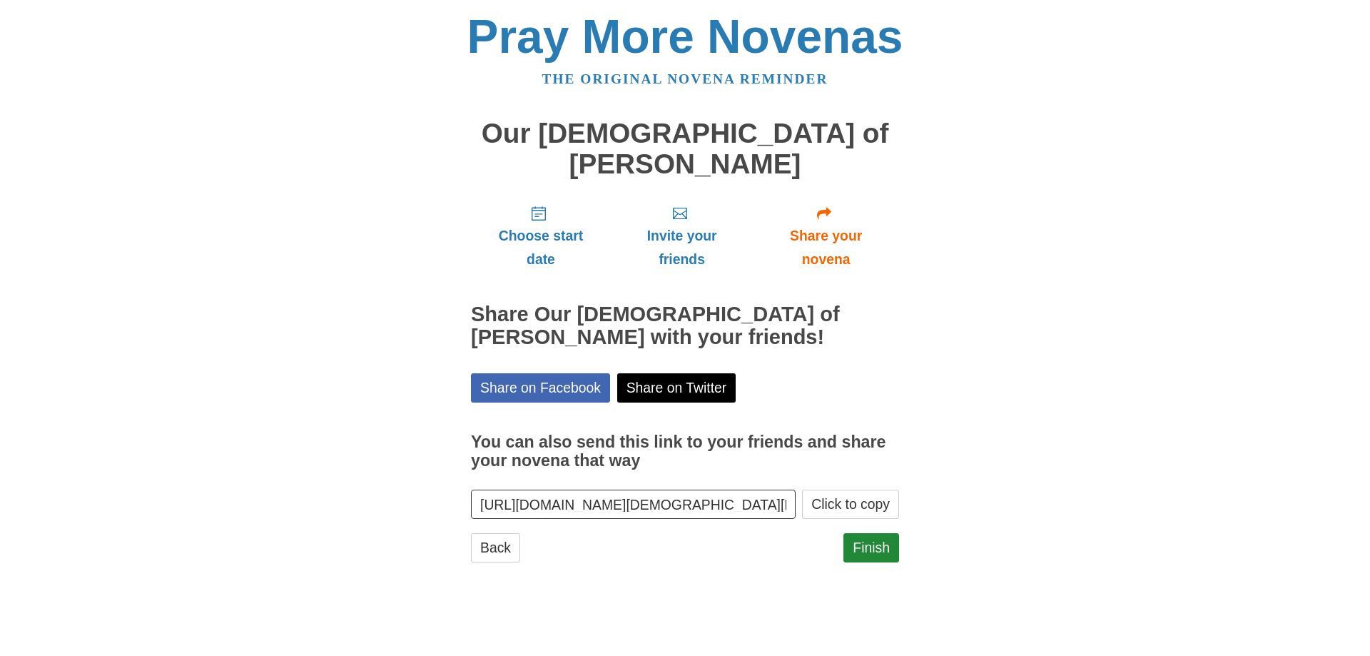  What do you see at coordinates (681, 235) in the screenshot?
I see `a: Invite your friends` at bounding box center [681, 235].